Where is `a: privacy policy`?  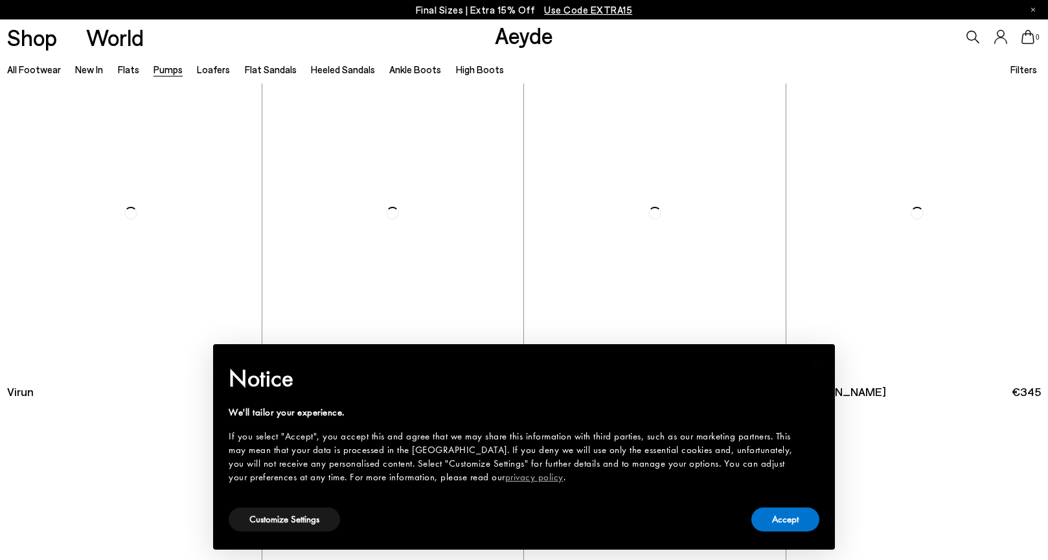
a: privacy policy is located at coordinates (534, 477).